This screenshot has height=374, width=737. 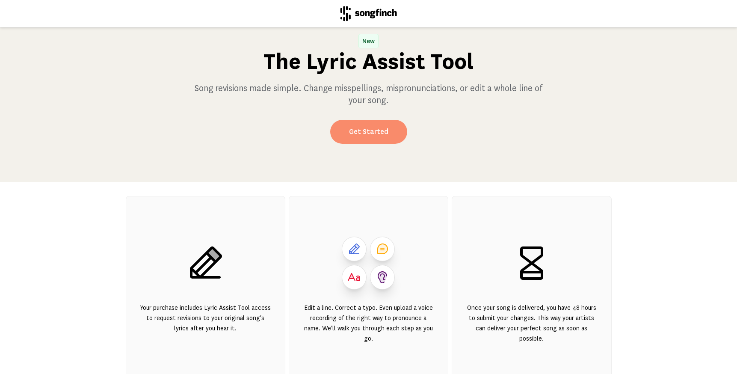 I want to click on div: Once your song is delivered, you have 48 hours to submit your changes. This way your artists can ..., so click(x=531, y=328).